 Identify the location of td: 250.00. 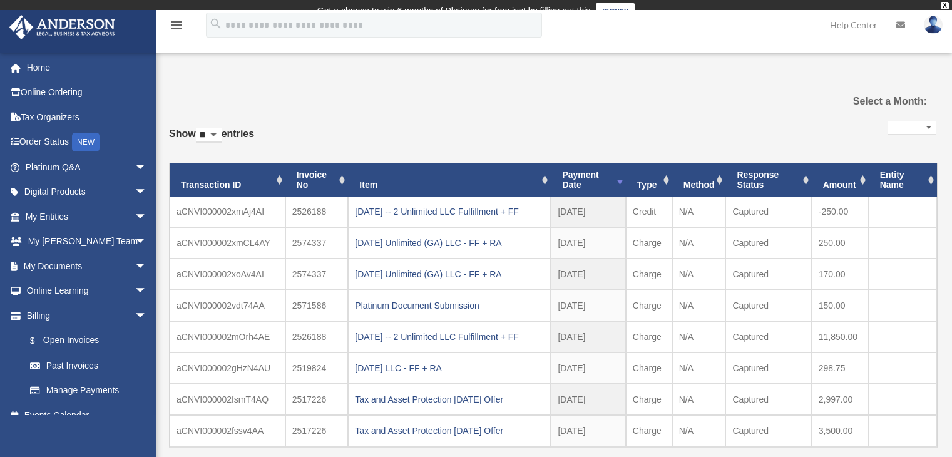
(840, 243).